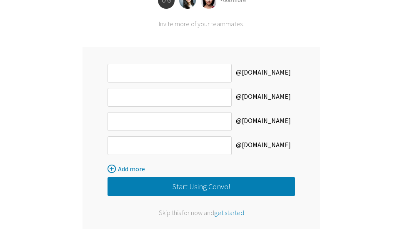 This screenshot has width=408, height=248. What do you see at coordinates (229, 213) in the screenshot?
I see `span: get started` at bounding box center [229, 213].